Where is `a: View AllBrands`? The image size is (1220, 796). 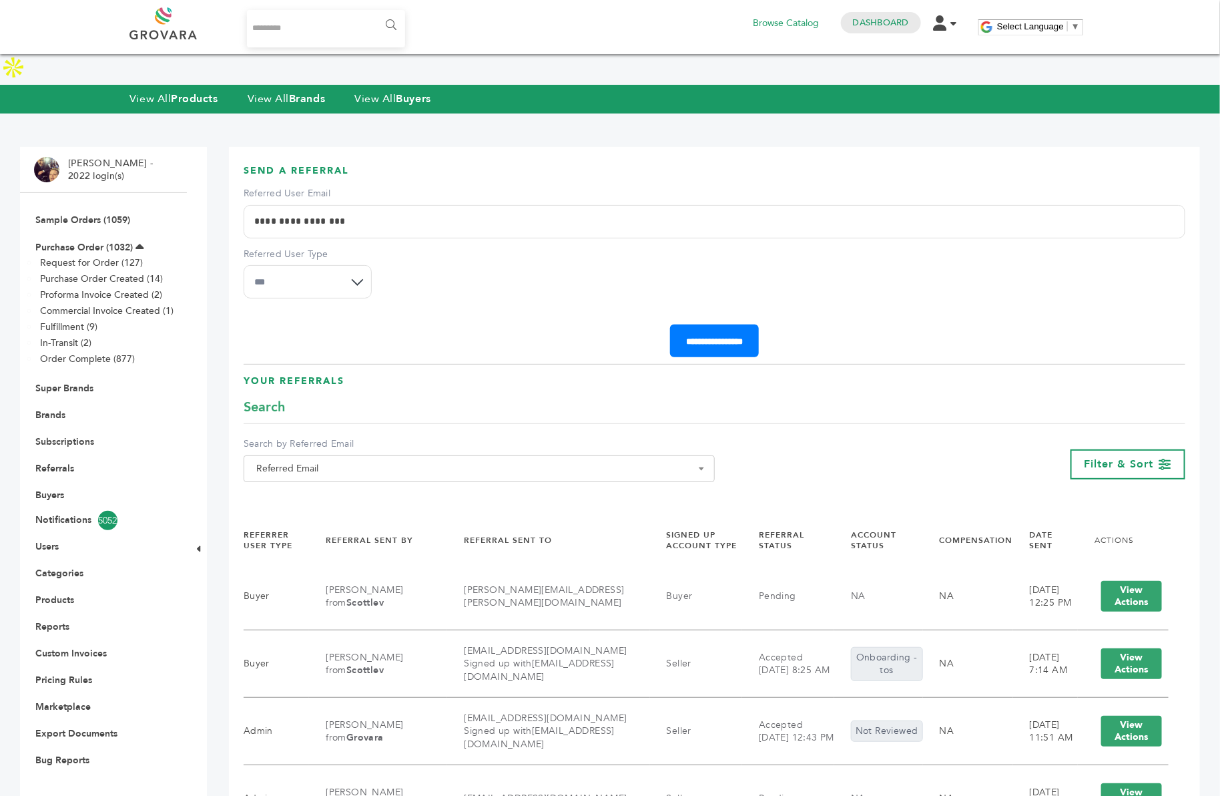
a: View AllBrands is located at coordinates (286, 99).